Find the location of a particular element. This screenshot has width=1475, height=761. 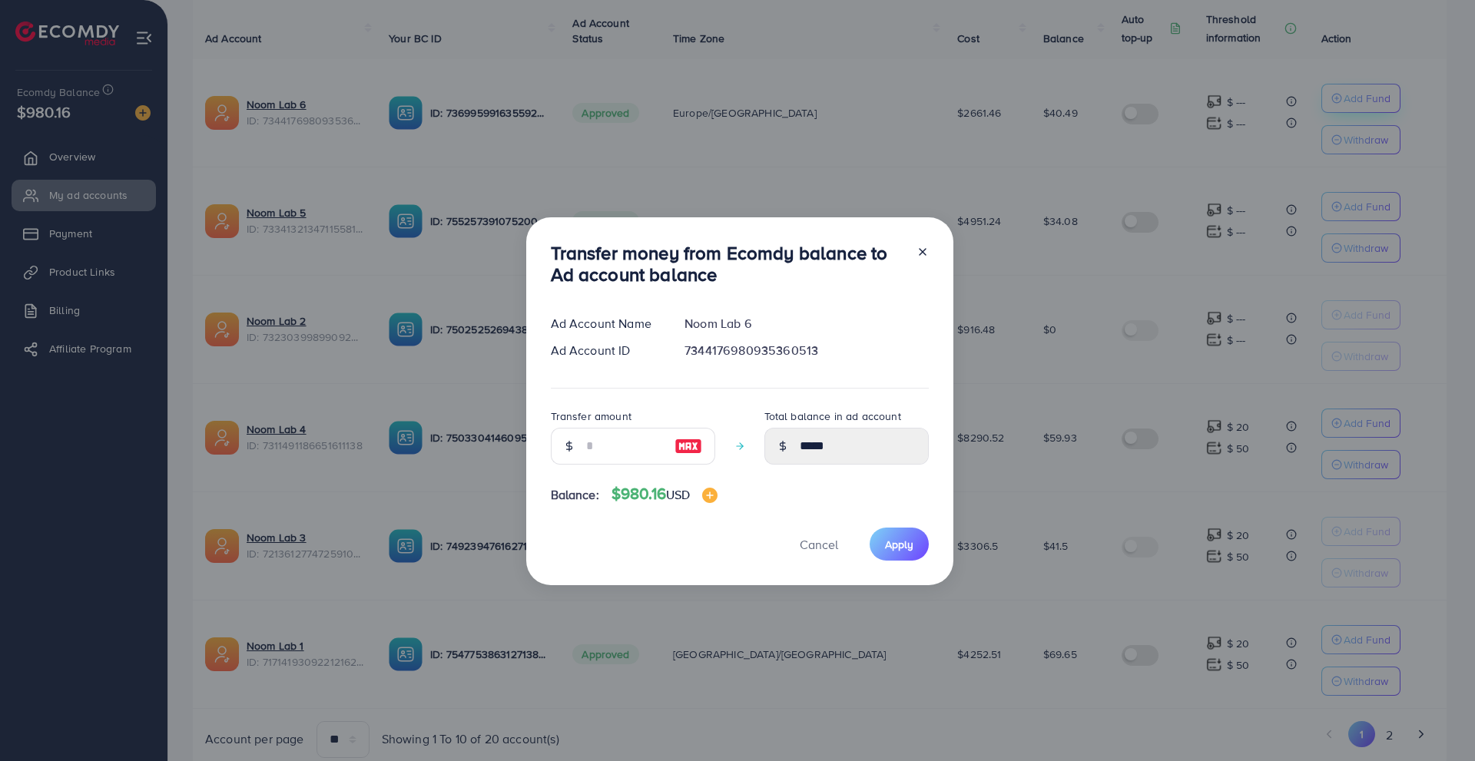

div: Ad Account Name is located at coordinates (605, 323).